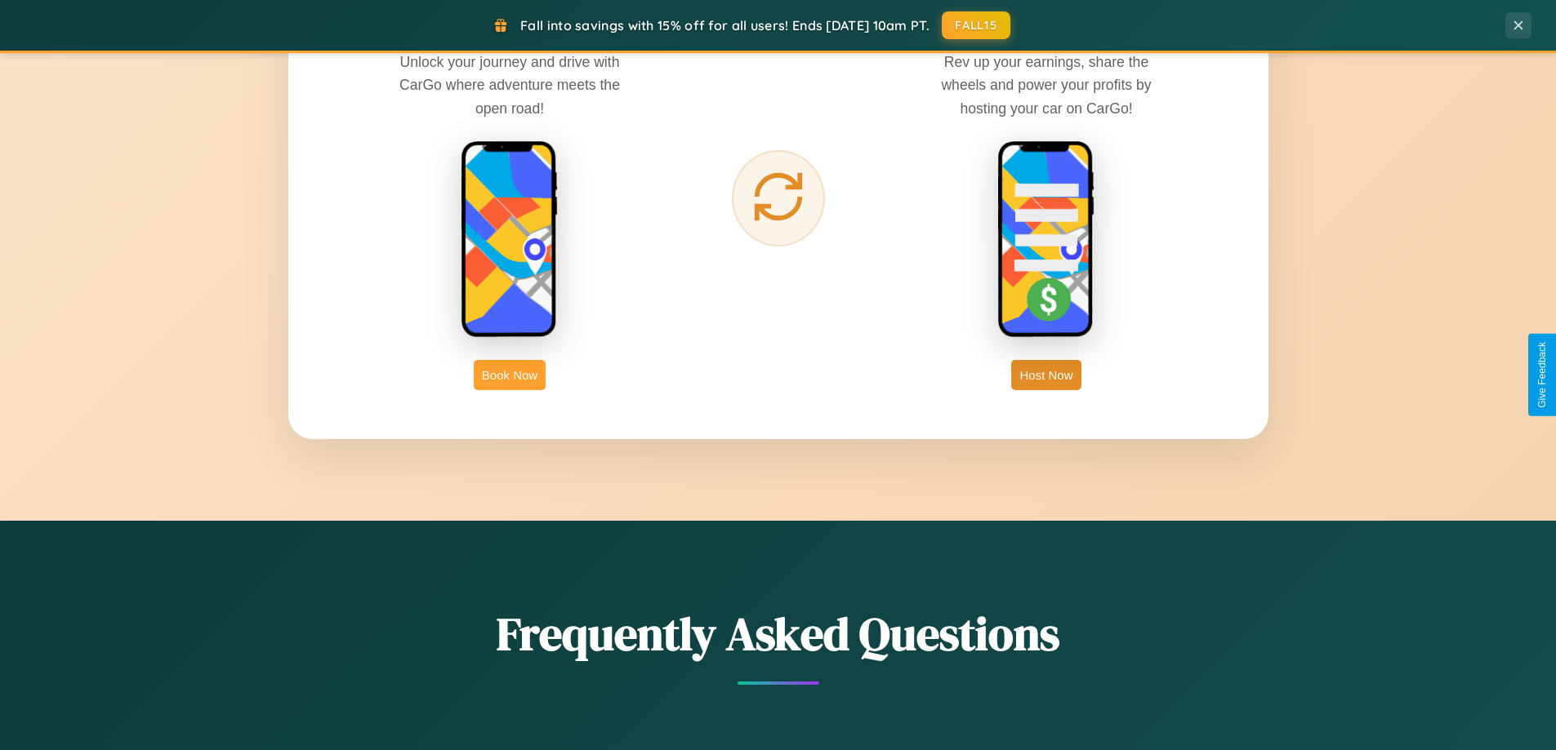 Image resolution: width=1556 pixels, height=750 pixels. I want to click on button: Host Now, so click(1045, 375).